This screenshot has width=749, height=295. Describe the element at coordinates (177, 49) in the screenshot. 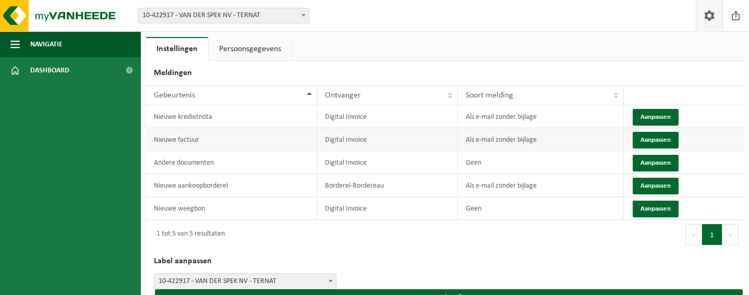

I see `a: Instellingen` at that location.